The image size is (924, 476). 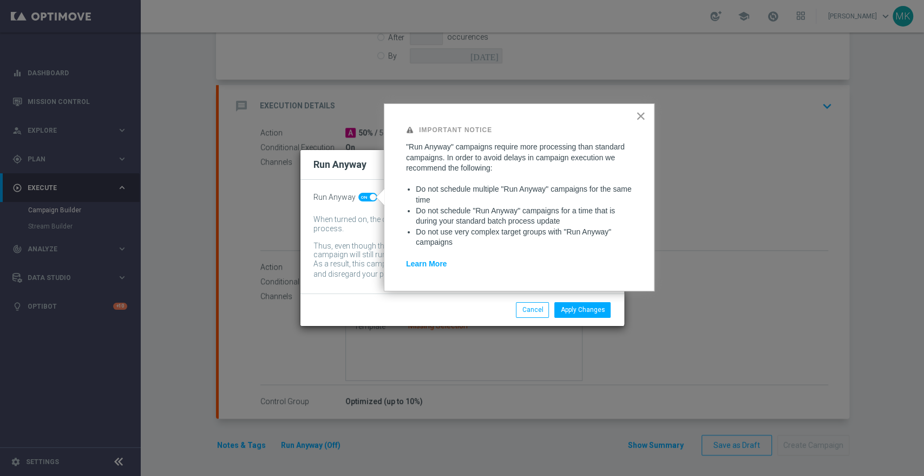 What do you see at coordinates (519, 158) in the screenshot?
I see `p: "Run Anyway" campaigns require more processing than standard campaigns. In order to avoid delays ...` at bounding box center [519, 158].